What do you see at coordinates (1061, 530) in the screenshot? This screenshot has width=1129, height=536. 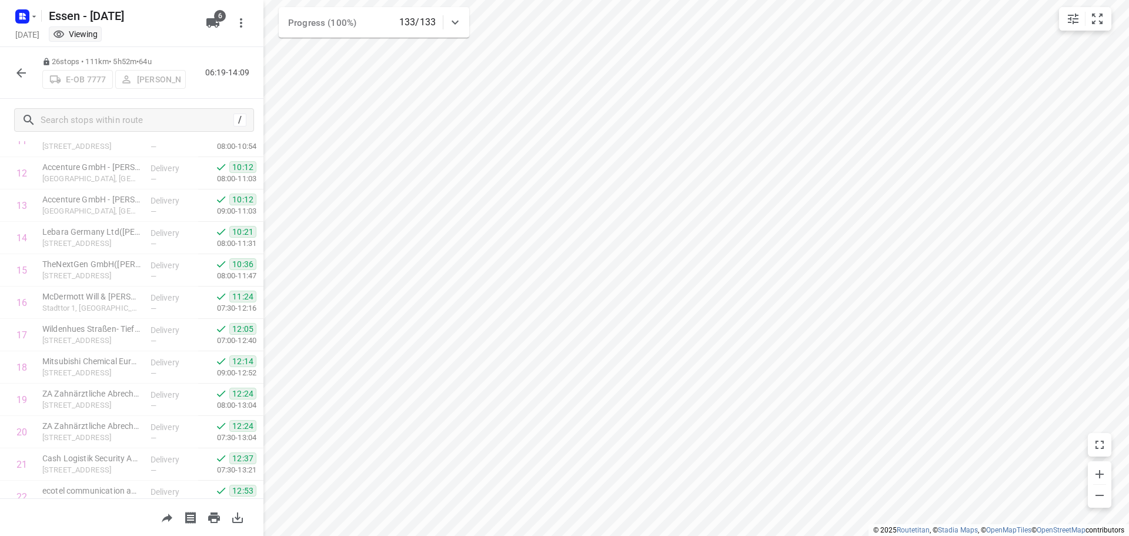 I see `a: OpenStreetMap` at bounding box center [1061, 530].